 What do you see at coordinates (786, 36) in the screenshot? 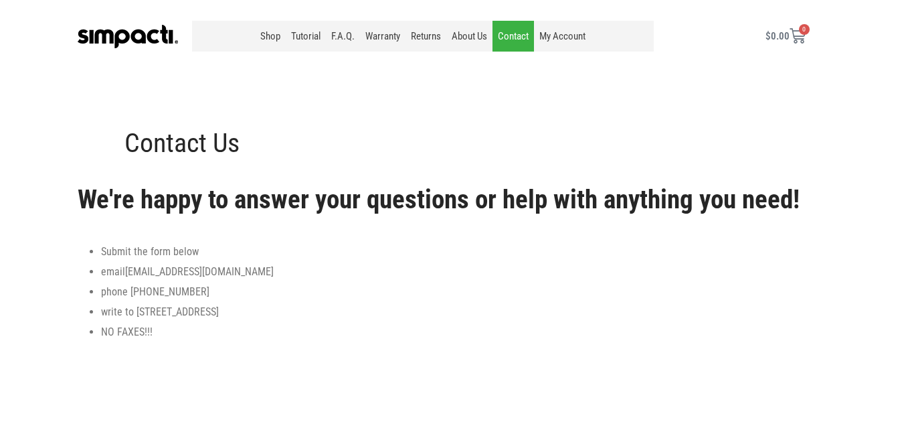
I see `a: $0.00 0` at bounding box center [786, 36].